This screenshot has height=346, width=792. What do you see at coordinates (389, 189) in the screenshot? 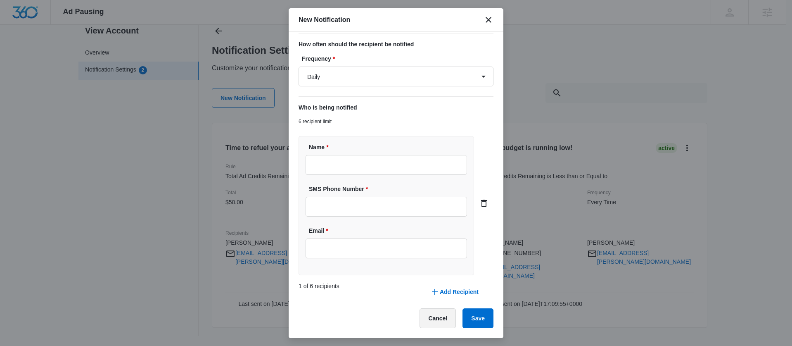
I see `label: SMS Phone Number` at bounding box center [389, 189].